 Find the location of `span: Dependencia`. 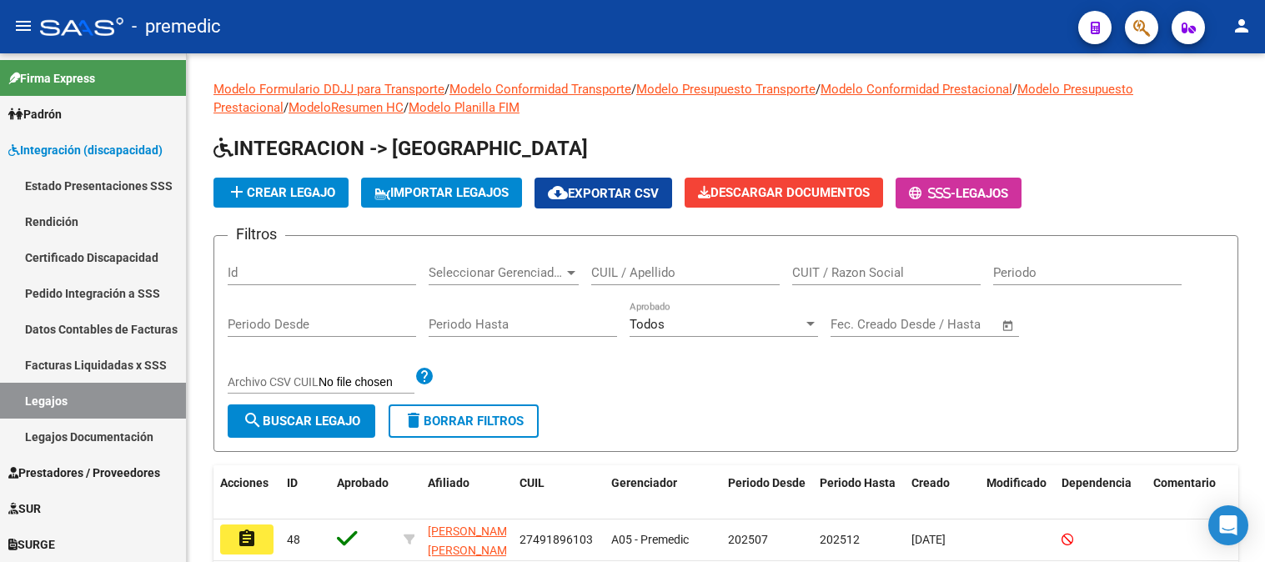

span: Dependencia is located at coordinates (1097, 483).